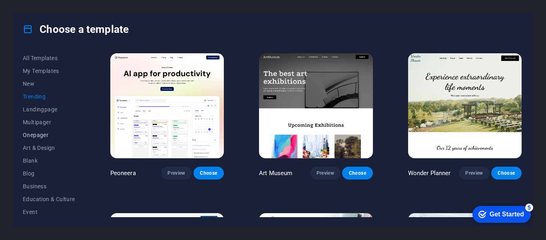 Image resolution: width=546 pixels, height=240 pixels. Describe the element at coordinates (49, 58) in the screenshot. I see `button: All Templates` at that location.